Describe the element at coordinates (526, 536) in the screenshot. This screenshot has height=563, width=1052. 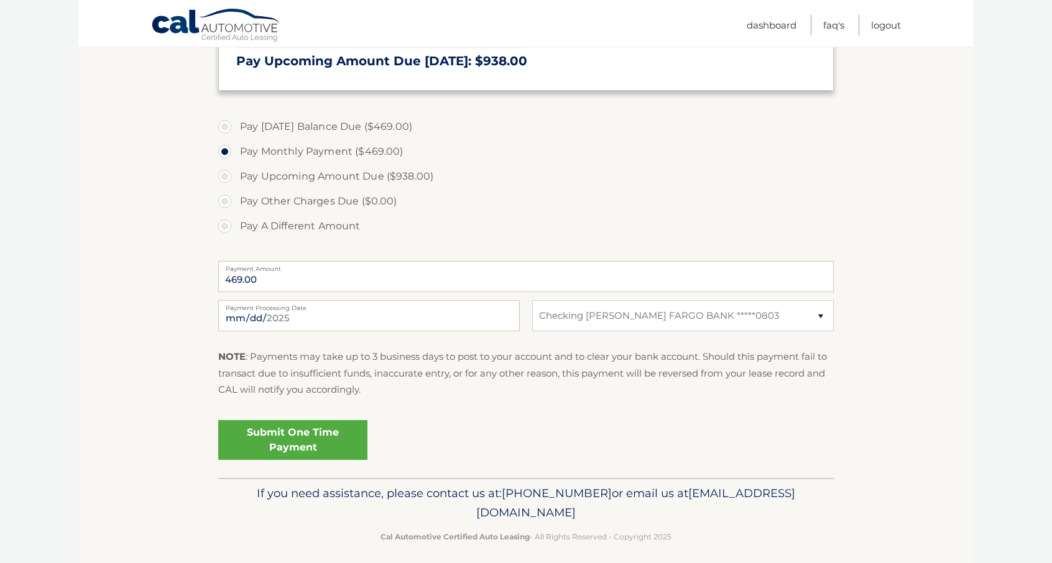
I see `p: - All Rights Reserved - Copyright 2025` at that location.